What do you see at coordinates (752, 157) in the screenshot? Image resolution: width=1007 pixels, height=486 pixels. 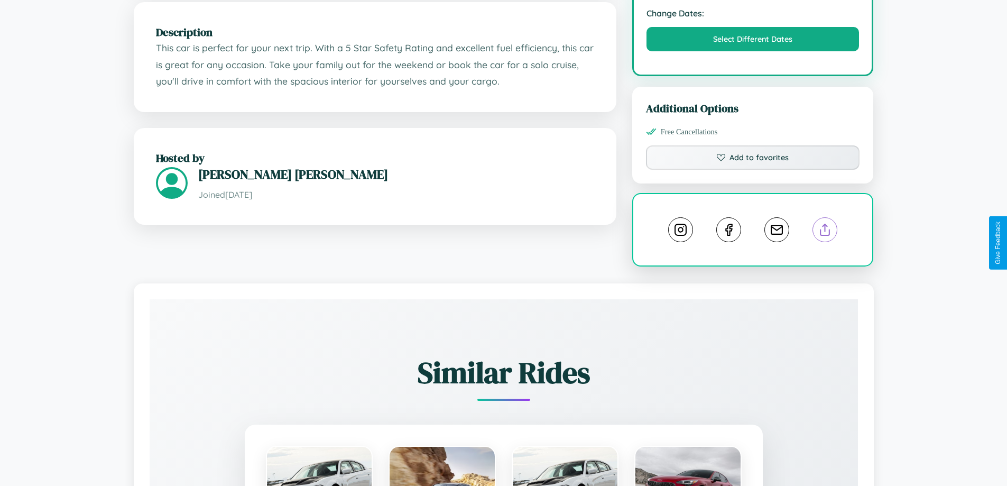 I see `button: Add to favorites` at bounding box center [752, 157].